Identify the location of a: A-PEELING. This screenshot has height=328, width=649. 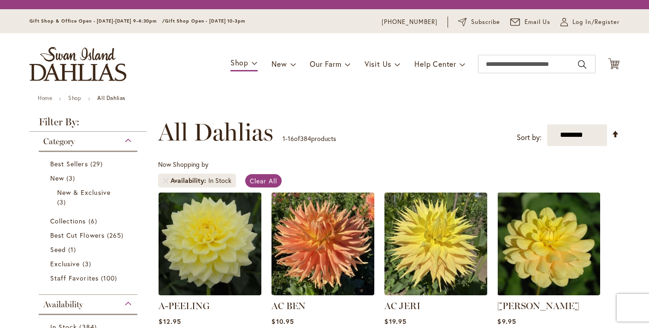
(184, 306).